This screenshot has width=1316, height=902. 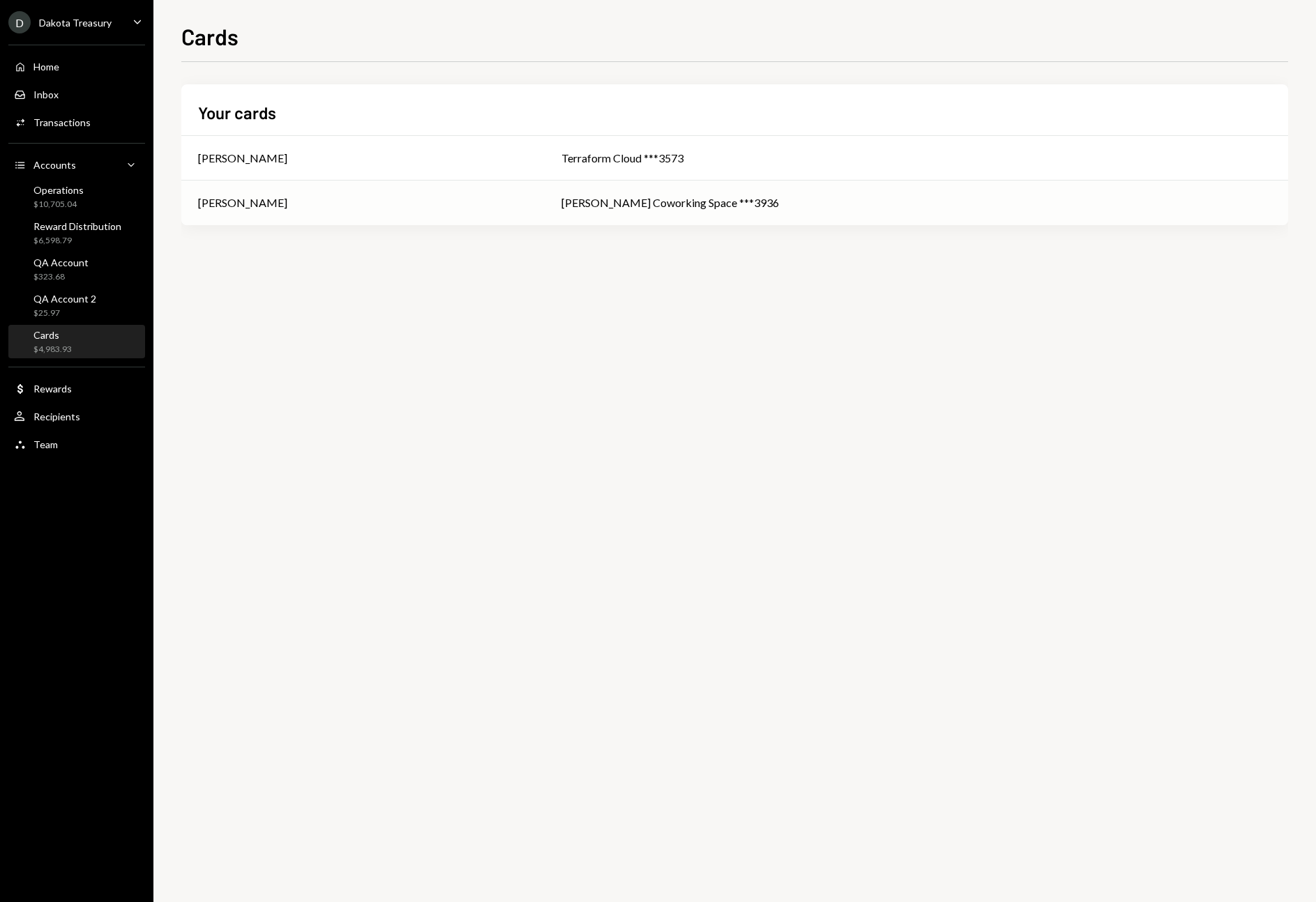 What do you see at coordinates (77, 342) in the screenshot?
I see `a: Cards$4,983.93` at bounding box center [77, 342].